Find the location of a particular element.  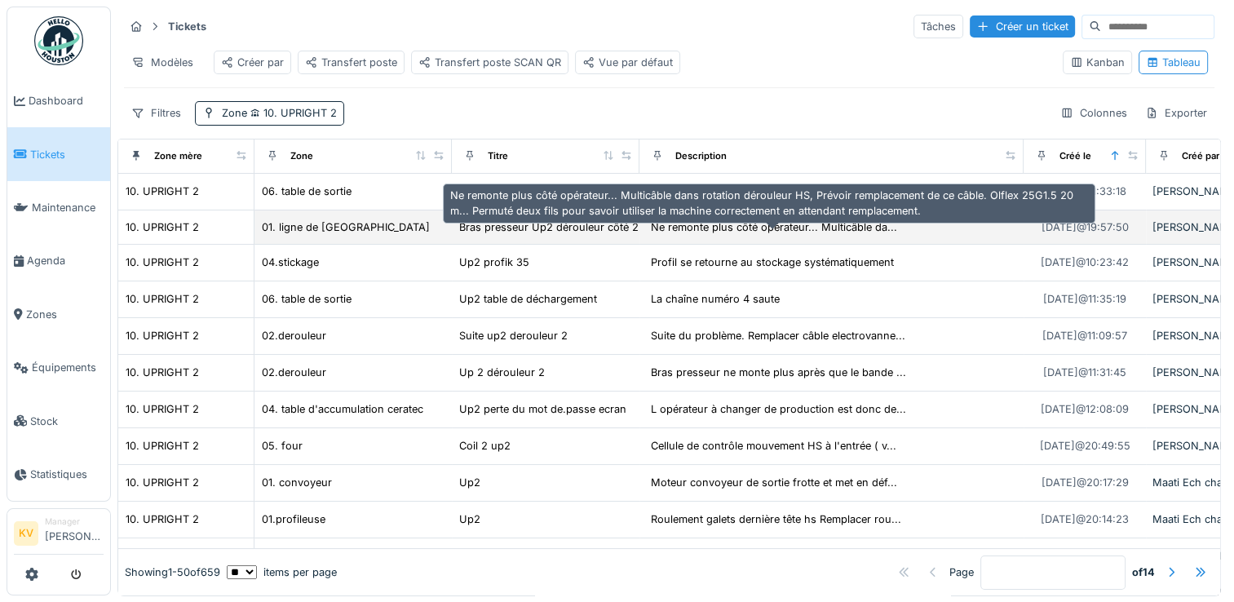

div: La chaîne numéro 4 saute is located at coordinates (715, 299).